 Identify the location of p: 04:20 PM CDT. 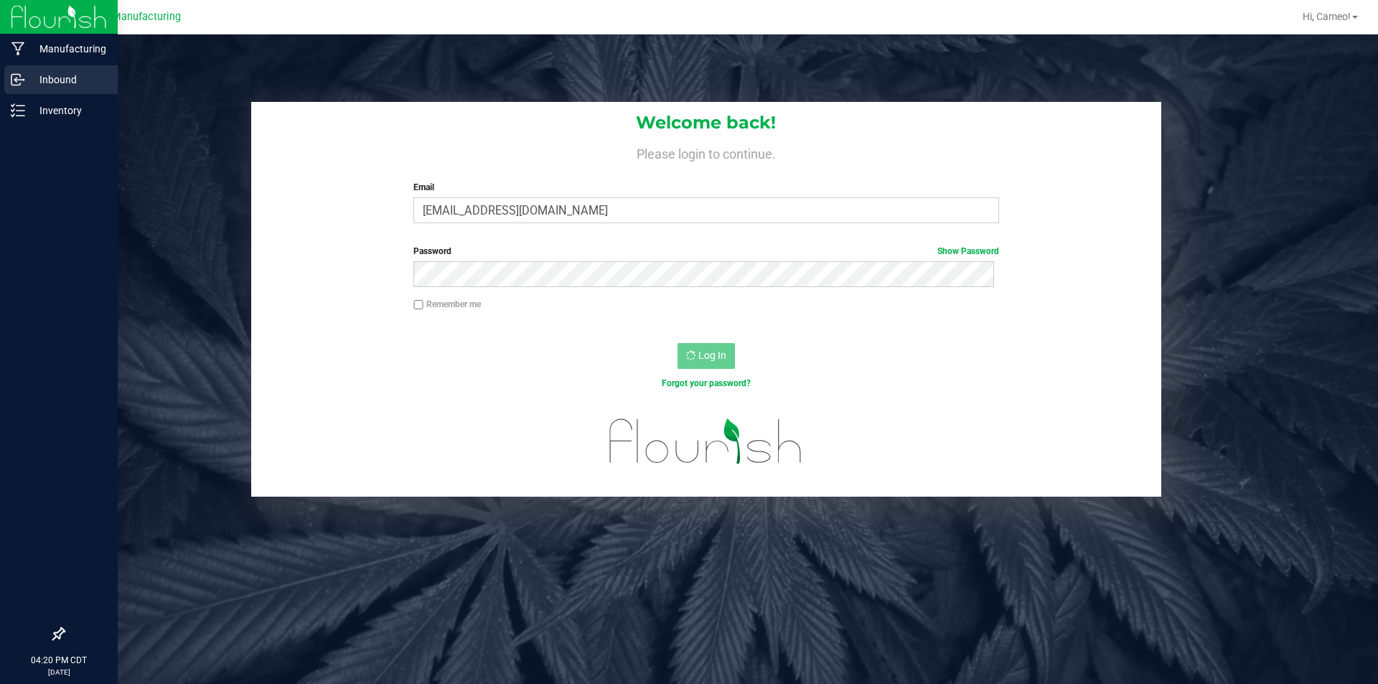
(59, 660).